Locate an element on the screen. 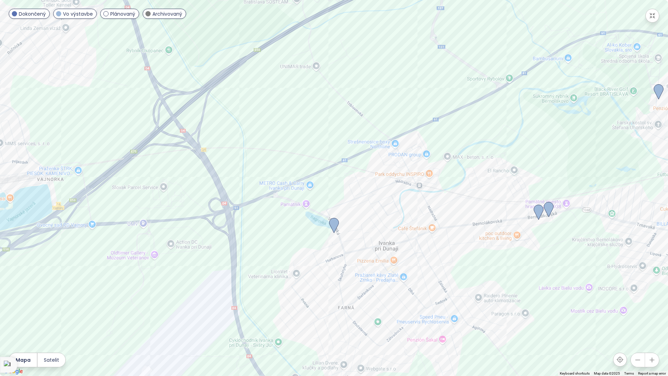  span: Satelit is located at coordinates (51, 360).